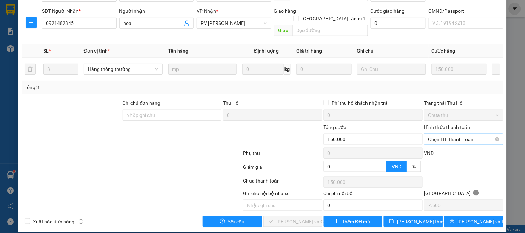 Image resolution: width=525 pixels, height=233 pixels. Describe the element at coordinates (287, 69) in the screenshot. I see `span: kg` at that location.